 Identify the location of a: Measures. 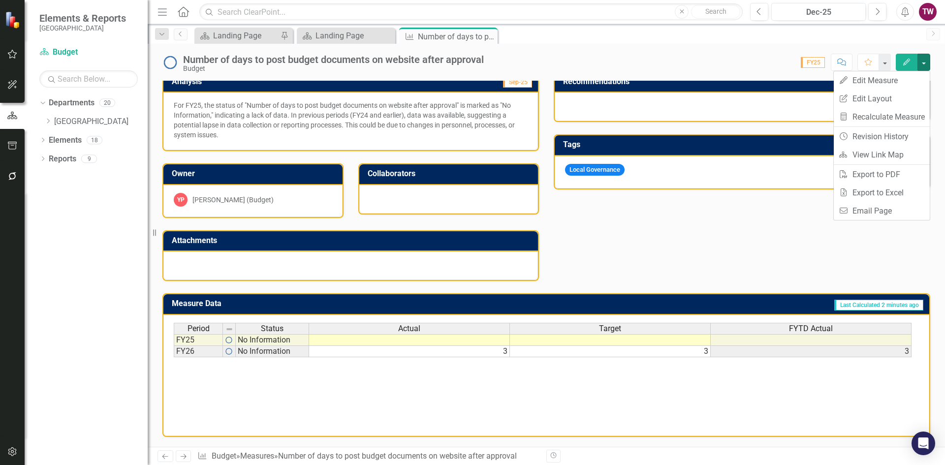
(257, 456).